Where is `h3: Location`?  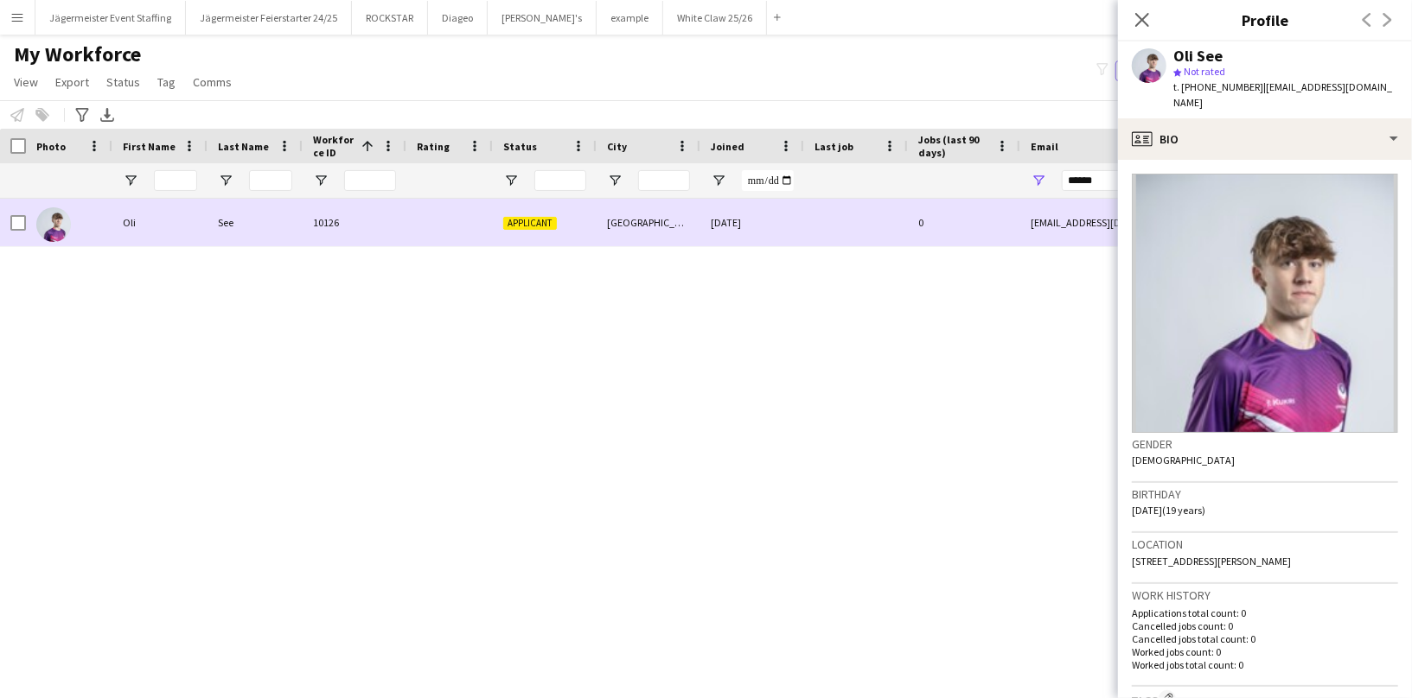 h3: Location is located at coordinates (1265, 545).